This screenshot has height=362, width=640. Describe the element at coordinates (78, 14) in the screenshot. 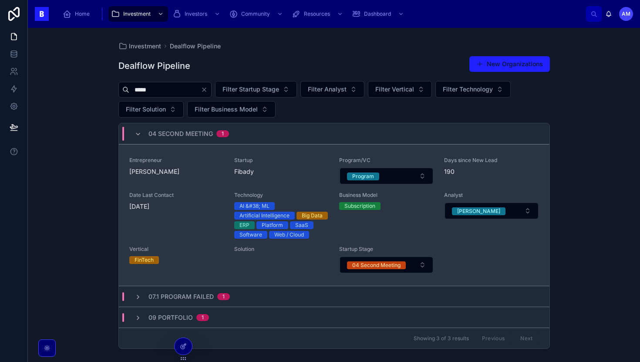

I see `a: Home` at that location.